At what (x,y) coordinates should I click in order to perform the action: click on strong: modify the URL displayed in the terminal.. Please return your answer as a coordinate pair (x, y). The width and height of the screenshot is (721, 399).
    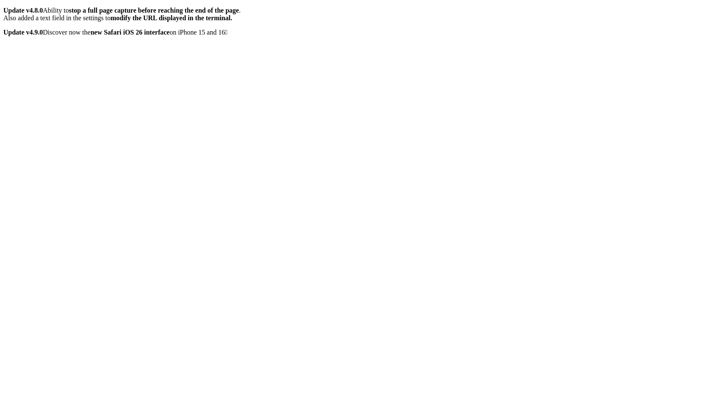
    Looking at the image, I should click on (171, 18).